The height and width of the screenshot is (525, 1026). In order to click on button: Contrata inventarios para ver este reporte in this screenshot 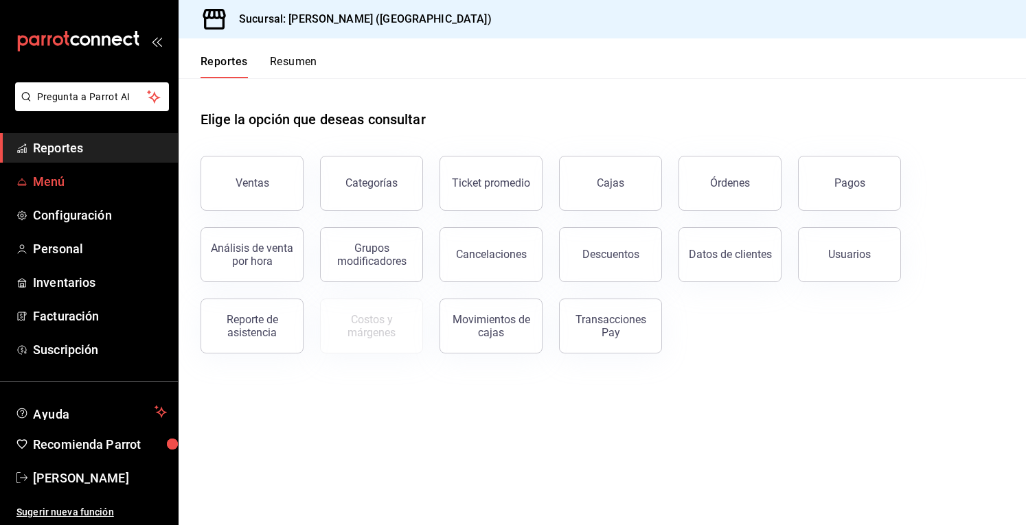, I will do `click(372, 326)`.